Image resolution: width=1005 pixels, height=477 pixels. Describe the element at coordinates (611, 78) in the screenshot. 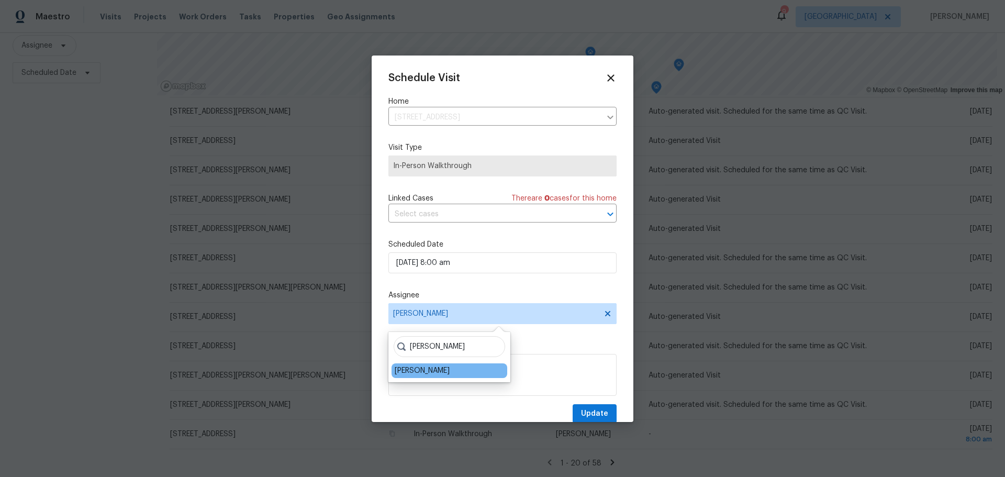

I see `span: Close` at that location.